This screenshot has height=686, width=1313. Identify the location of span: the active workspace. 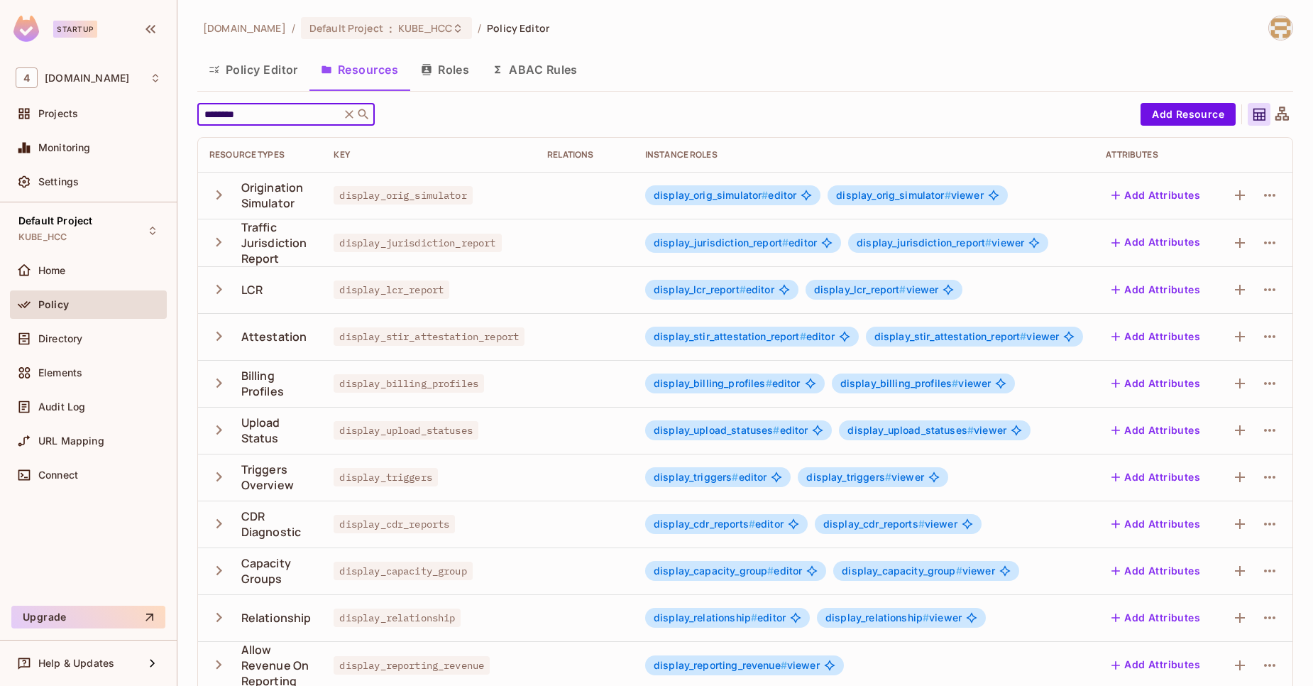
(244, 28).